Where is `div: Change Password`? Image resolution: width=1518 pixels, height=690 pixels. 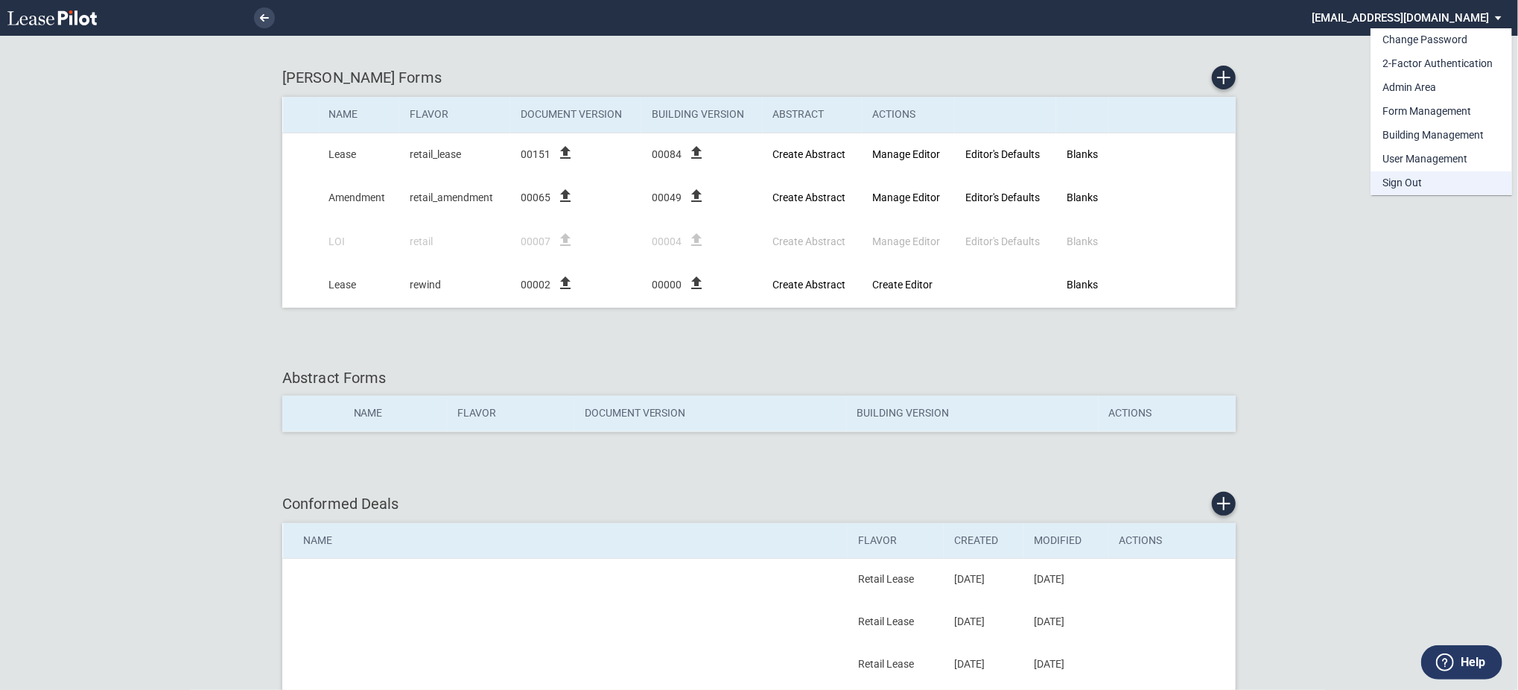 div: Change Password is located at coordinates (1425, 40).